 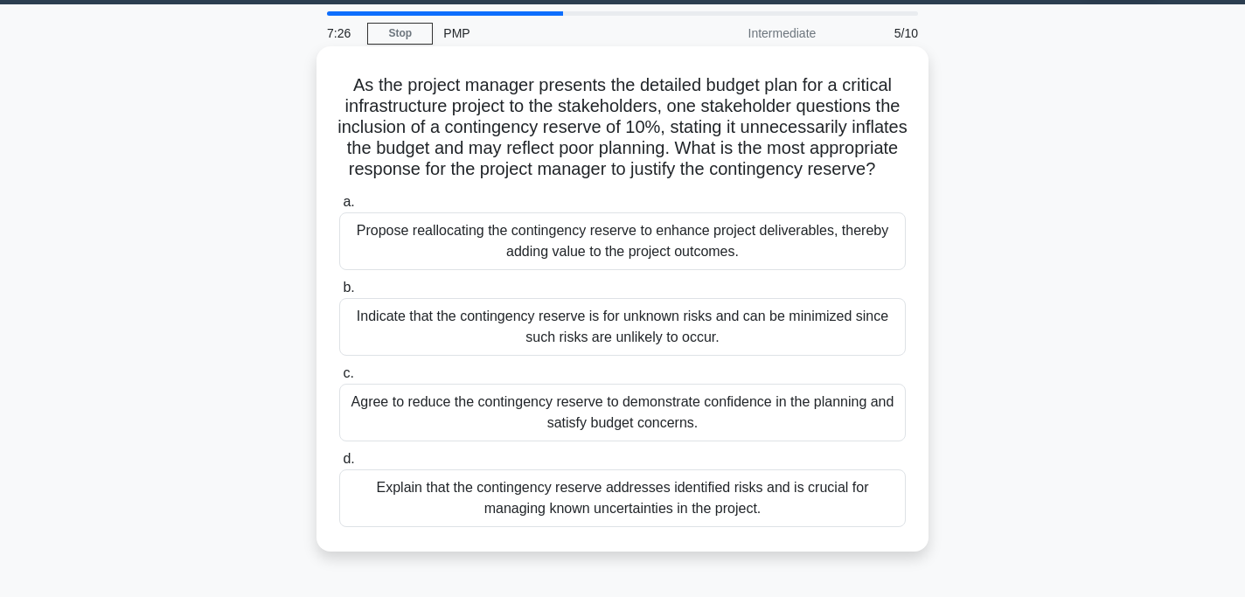 I want to click on span: b., so click(x=348, y=287).